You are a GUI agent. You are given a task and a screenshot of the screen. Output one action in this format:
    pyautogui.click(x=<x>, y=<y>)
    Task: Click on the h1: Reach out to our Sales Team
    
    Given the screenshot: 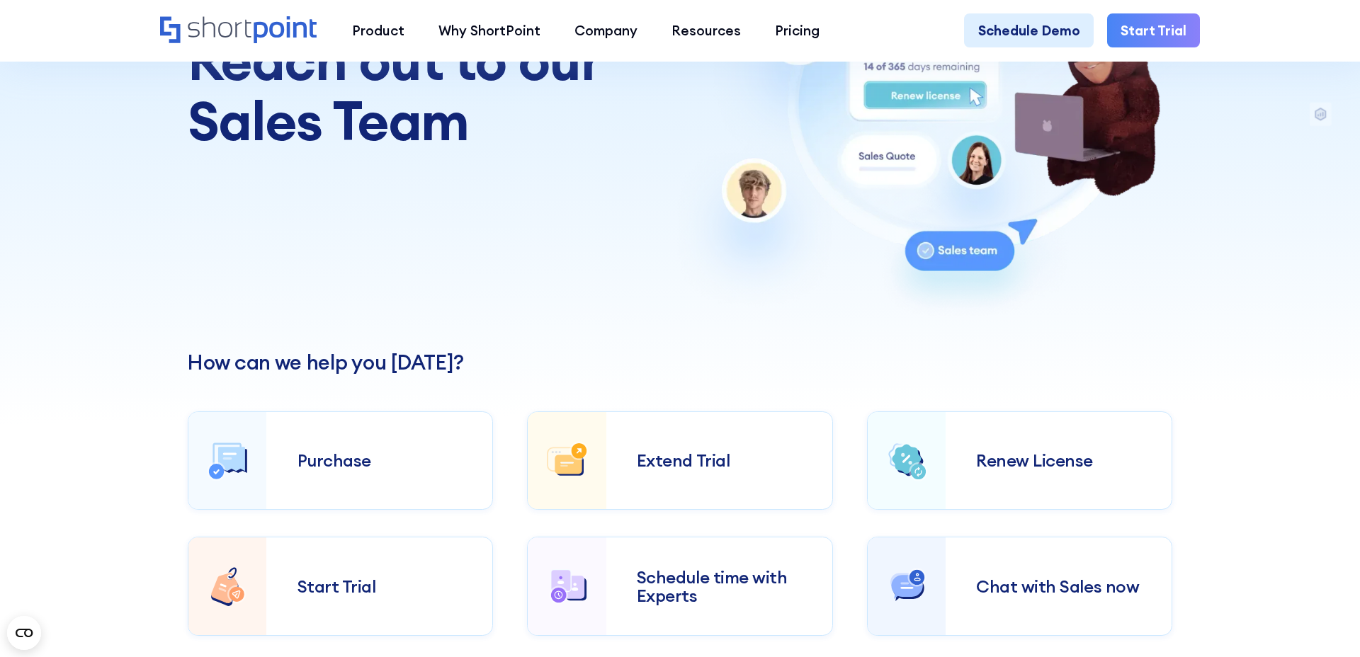 What is the action you would take?
    pyautogui.click(x=414, y=90)
    